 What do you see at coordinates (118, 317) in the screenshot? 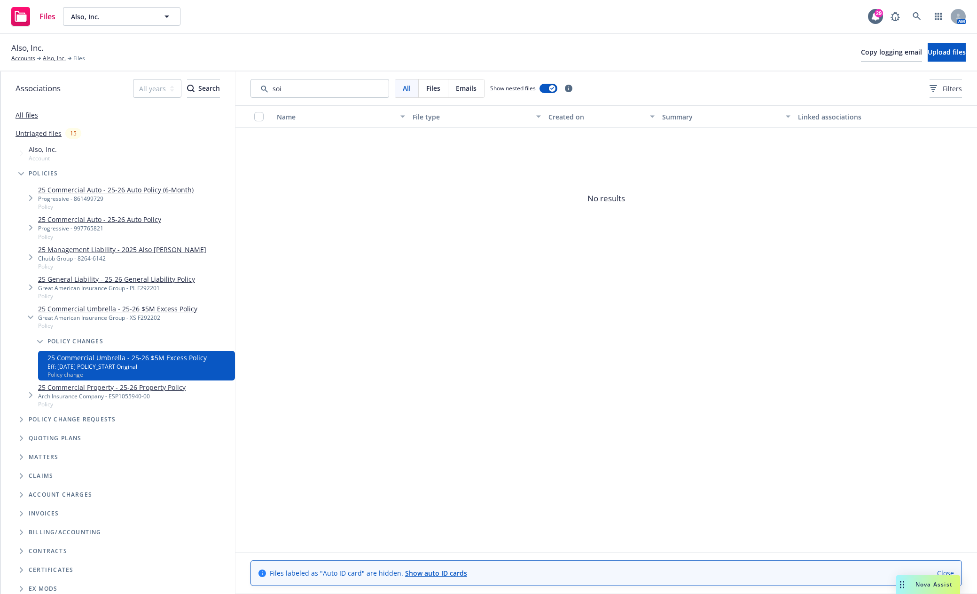
I see `div: Great American Insurance Group - XS F292202` at bounding box center [118, 317].